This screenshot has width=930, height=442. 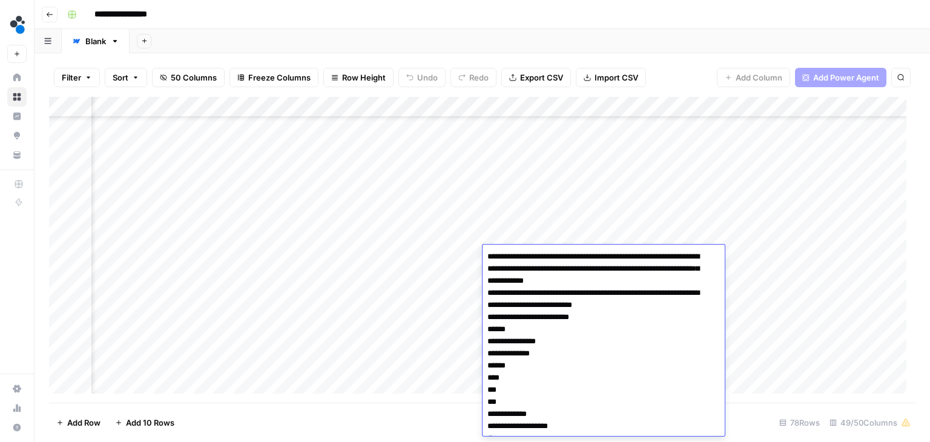 I want to click on button: Filter, so click(x=77, y=77).